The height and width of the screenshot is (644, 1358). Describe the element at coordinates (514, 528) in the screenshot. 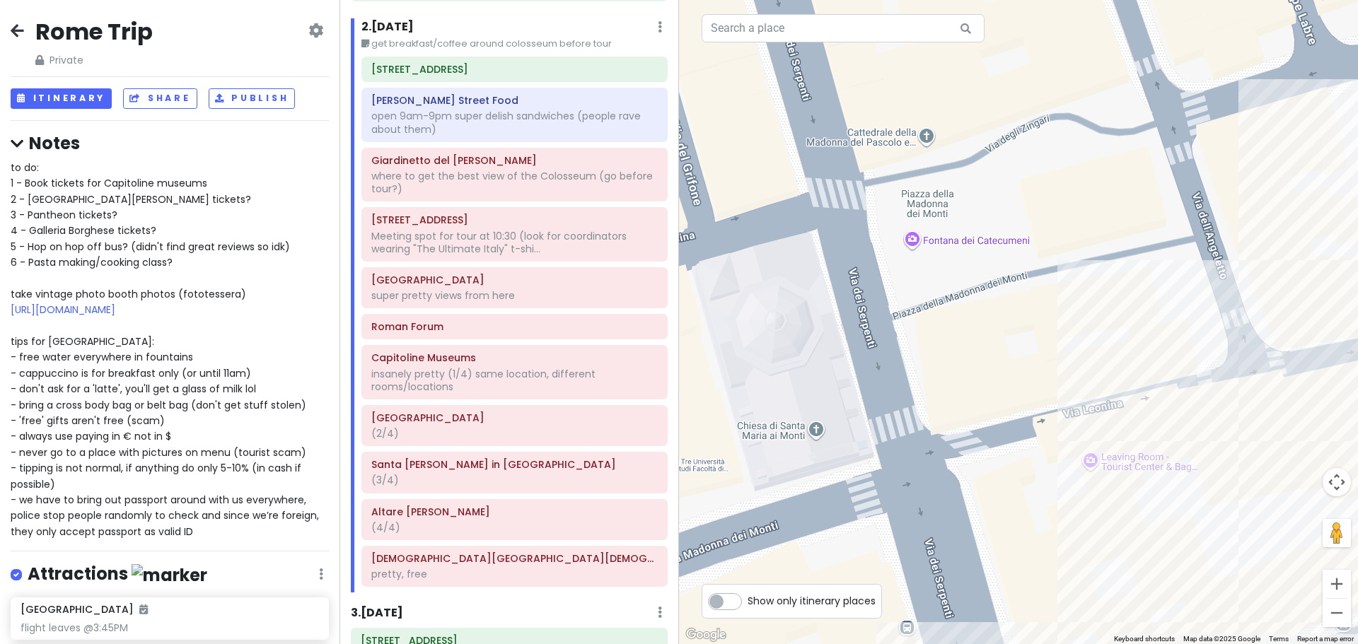

I see `div: (4/4)` at that location.